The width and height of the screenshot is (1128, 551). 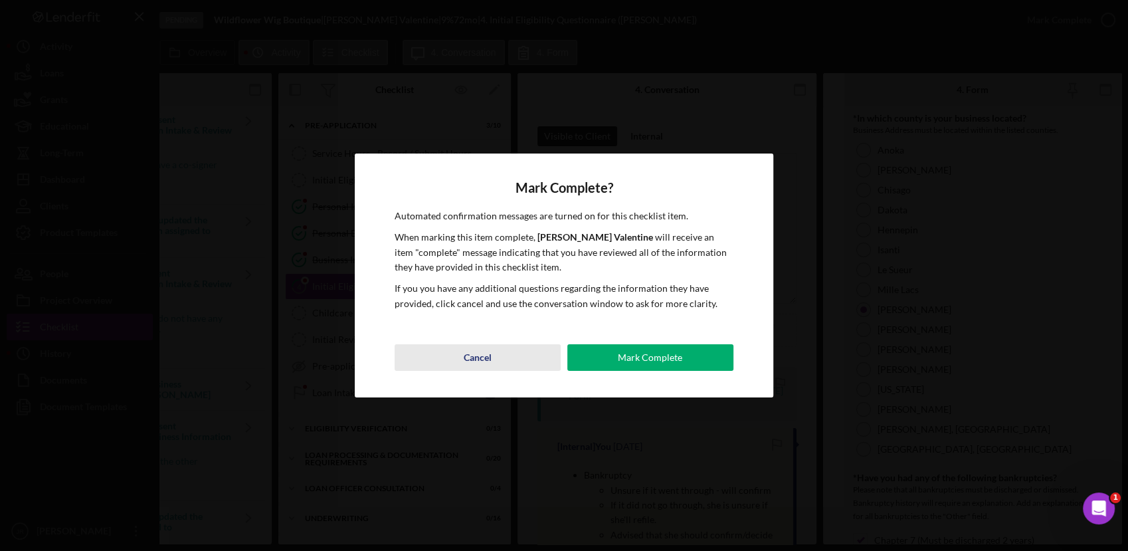 What do you see at coordinates (478, 357) in the screenshot?
I see `div: Cancel` at bounding box center [478, 357].